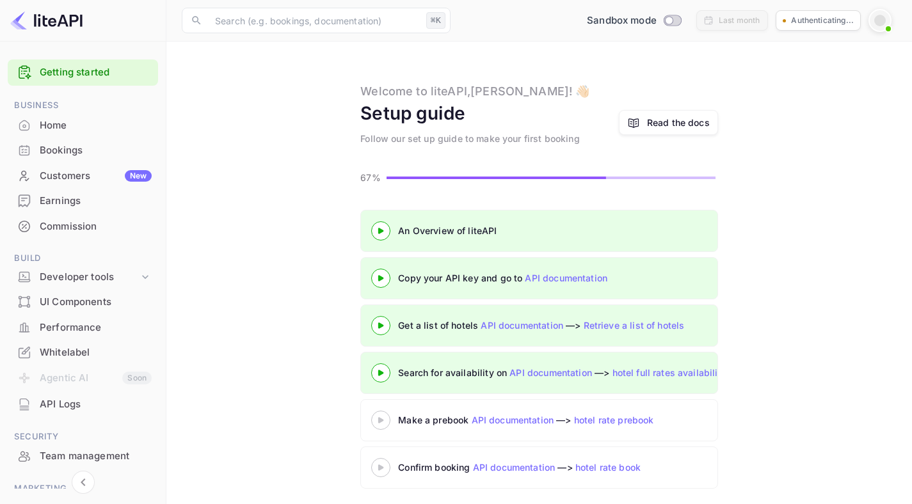  What do you see at coordinates (558, 278) in the screenshot?
I see `div: Copy your API key and go to` at bounding box center [558, 278].